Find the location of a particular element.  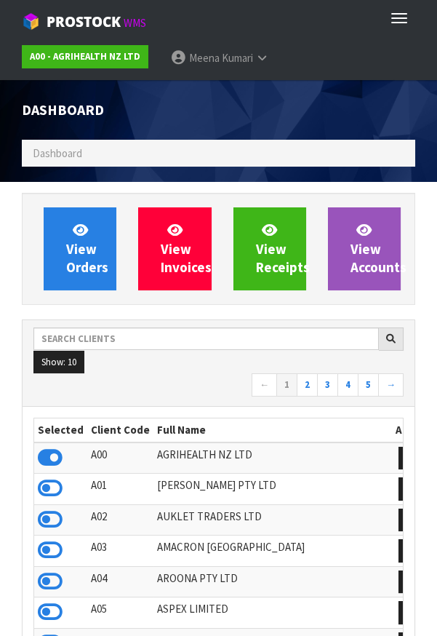

td: AGRIHEALTH NZ LTD is located at coordinates (273, 457).